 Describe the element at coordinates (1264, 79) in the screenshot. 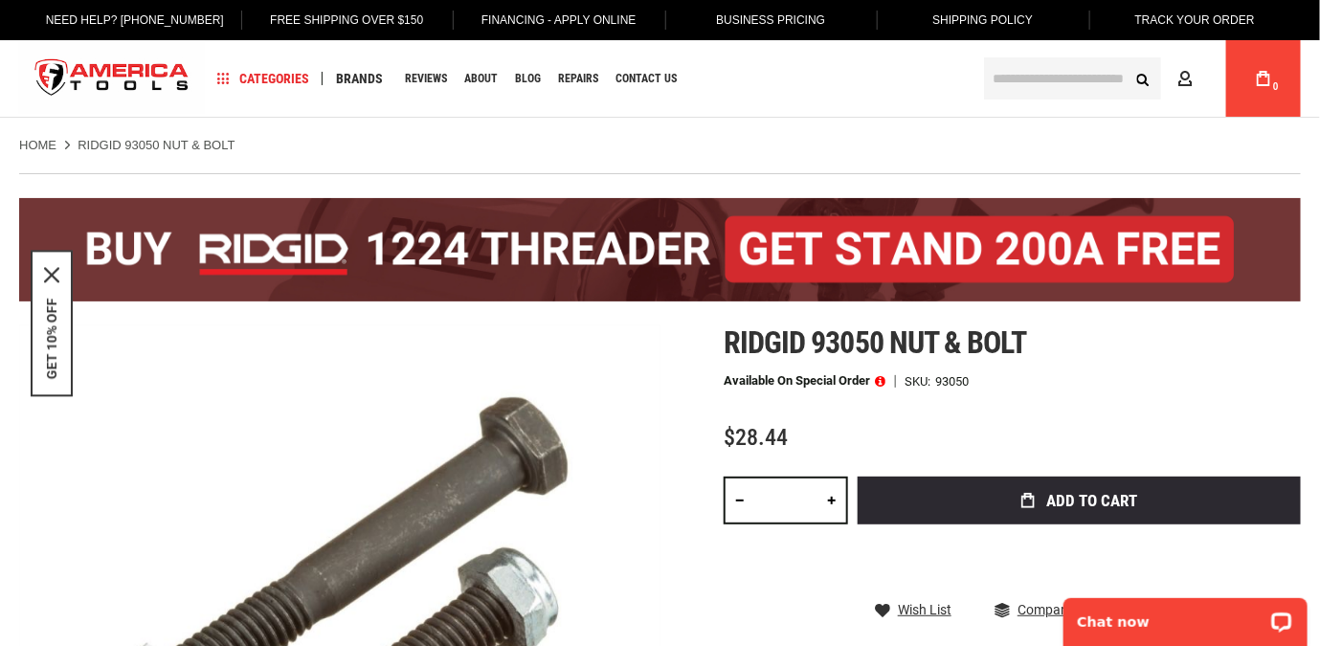

I see `a: 0` at that location.